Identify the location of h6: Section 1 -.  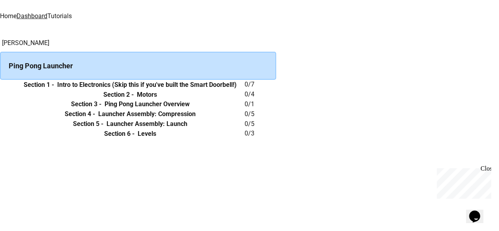
(39, 85).